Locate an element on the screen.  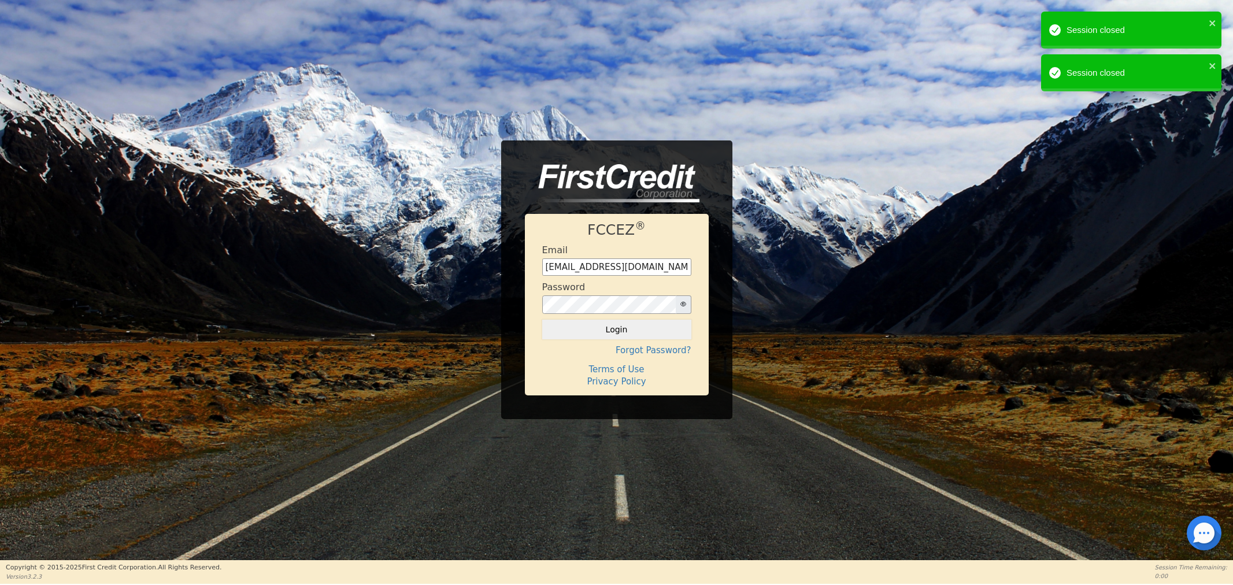
p: Copyright © 2015- 2025 First Credit Corporation. is located at coordinates (113, 568).